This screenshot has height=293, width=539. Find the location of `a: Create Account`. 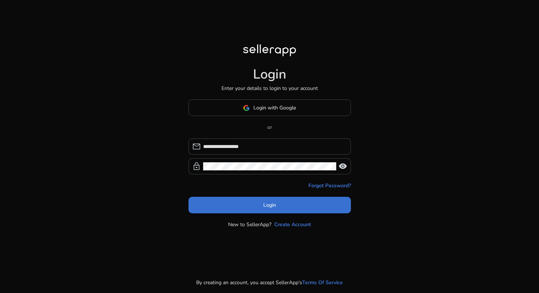

a: Create Account is located at coordinates (293, 224).